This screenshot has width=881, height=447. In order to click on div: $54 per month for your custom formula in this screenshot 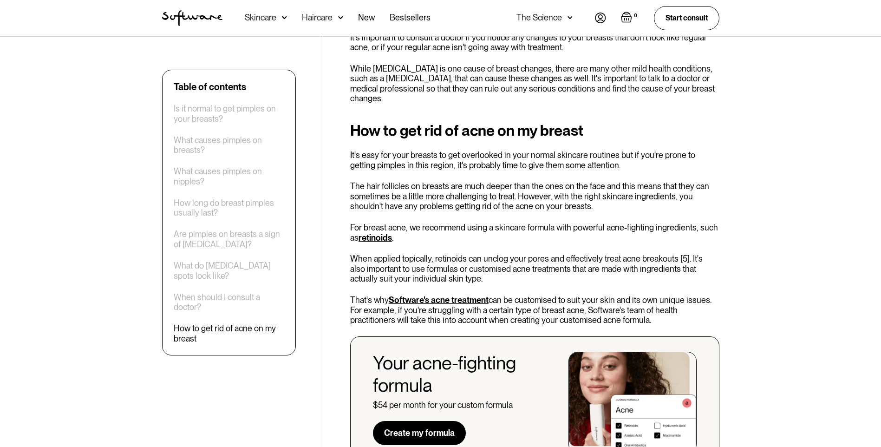, I will do `click(443, 405)`.